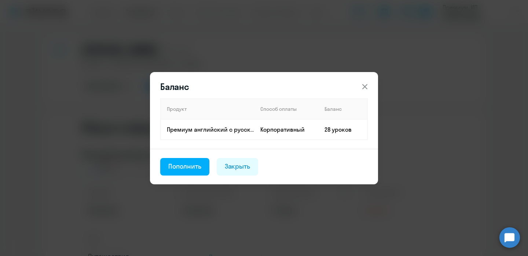 The image size is (528, 256). I want to click on p: Премиум английский с русскоговорящим преподавателем, so click(210, 130).